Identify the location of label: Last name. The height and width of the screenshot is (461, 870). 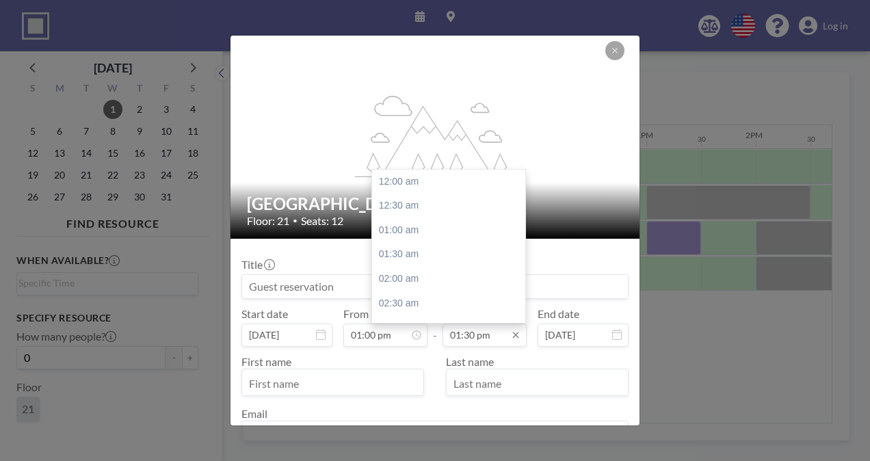
(470, 361).